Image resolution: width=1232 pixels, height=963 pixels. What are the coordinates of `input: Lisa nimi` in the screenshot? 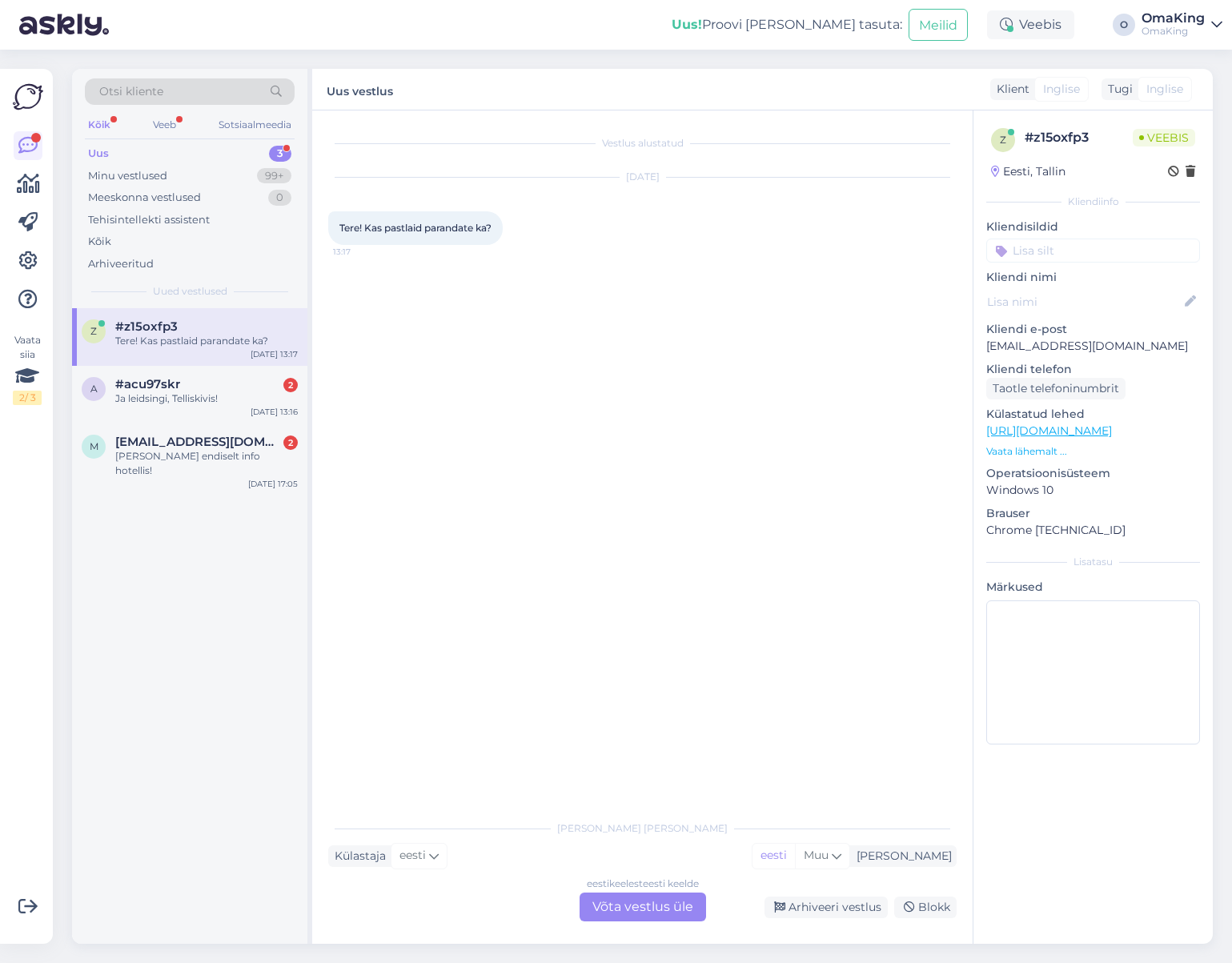 It's located at (1084, 301).